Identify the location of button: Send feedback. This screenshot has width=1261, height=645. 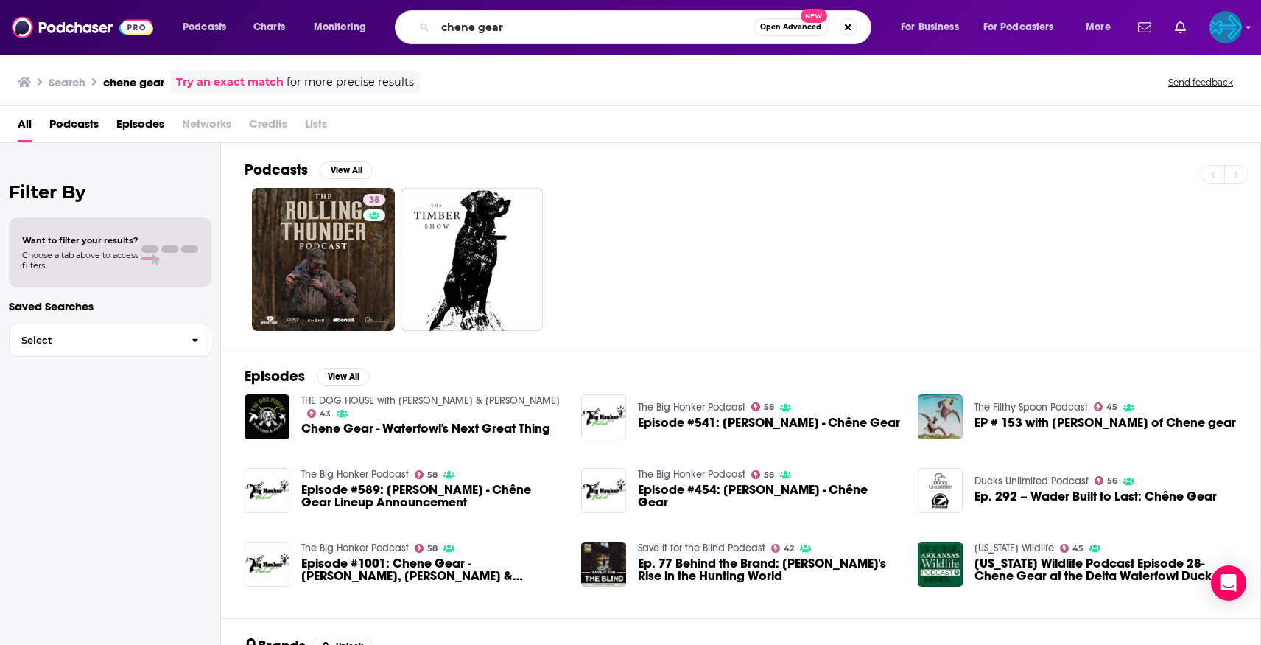
(1201, 82).